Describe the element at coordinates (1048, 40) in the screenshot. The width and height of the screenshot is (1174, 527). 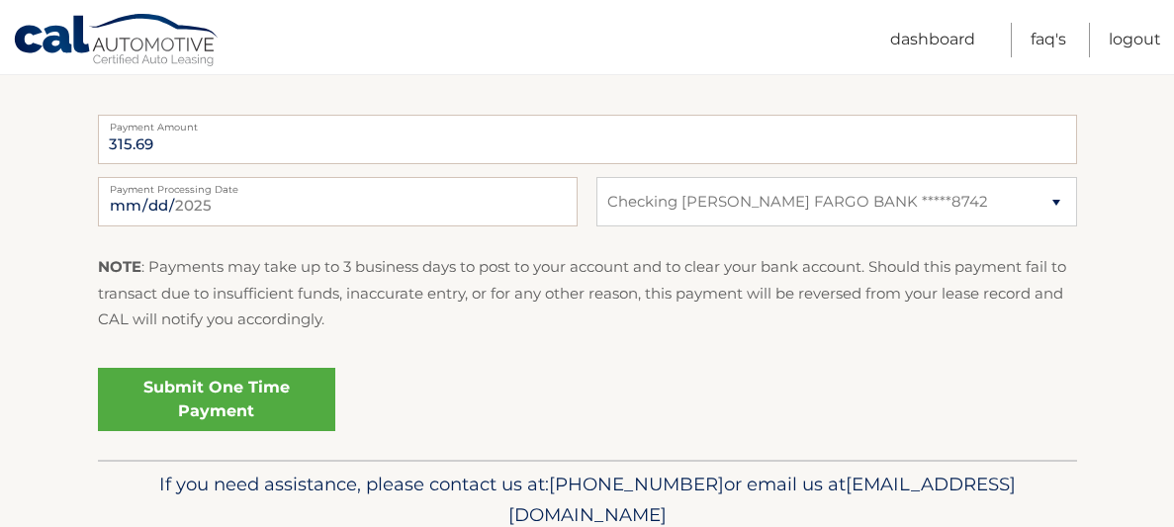
I see `a: FAQ's` at that location.